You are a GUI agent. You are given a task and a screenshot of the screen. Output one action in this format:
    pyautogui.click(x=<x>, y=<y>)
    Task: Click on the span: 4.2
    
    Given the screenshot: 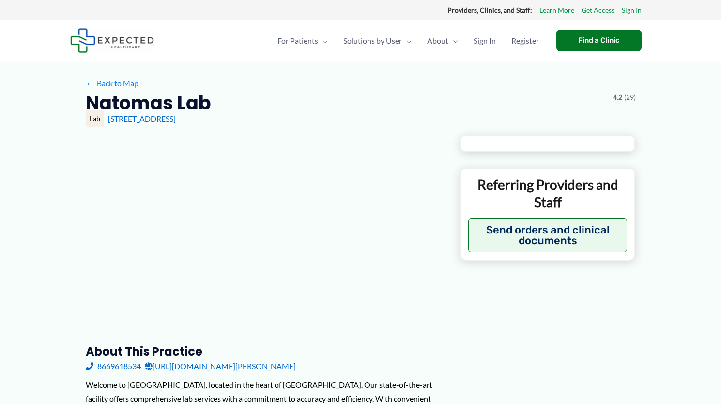 What is the action you would take?
    pyautogui.click(x=618, y=97)
    